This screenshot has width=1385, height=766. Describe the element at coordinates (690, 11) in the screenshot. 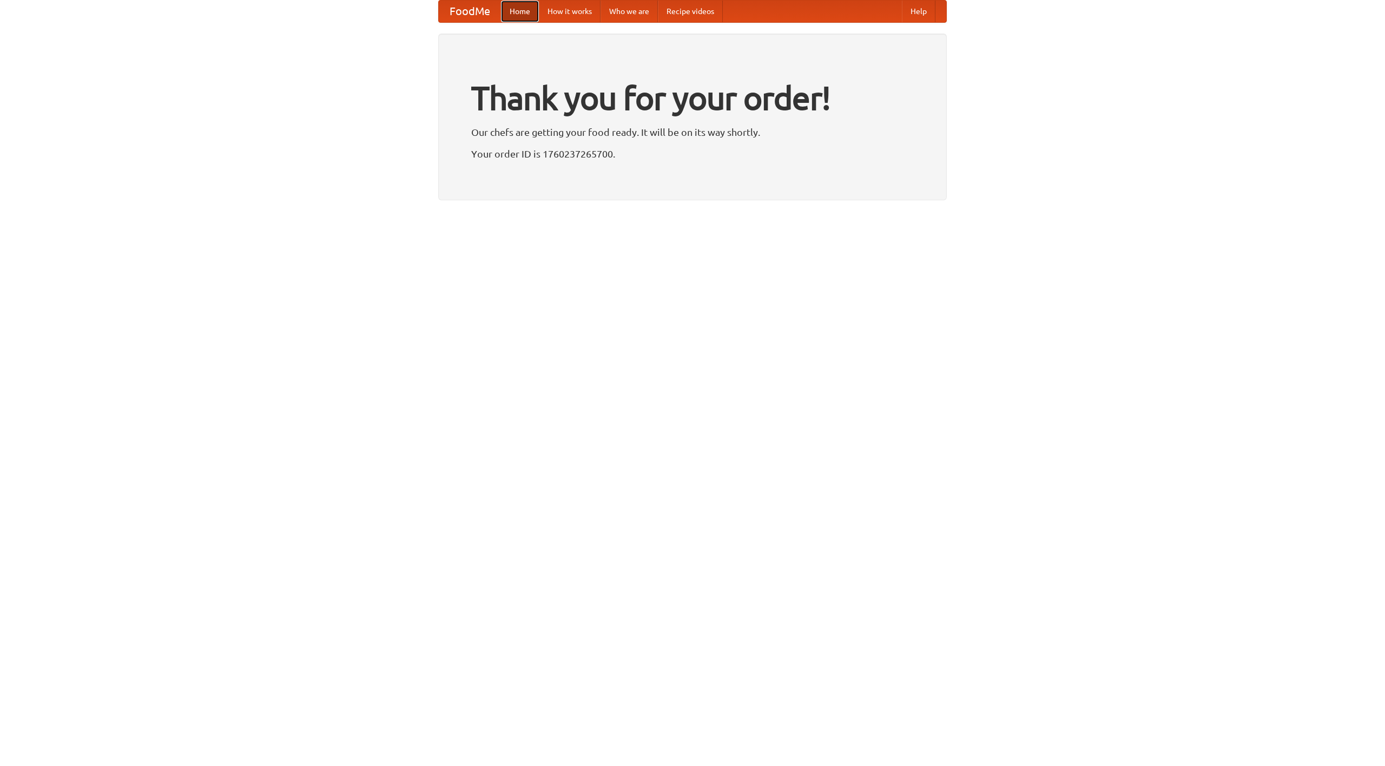

I see `a: Recipe videos` at that location.